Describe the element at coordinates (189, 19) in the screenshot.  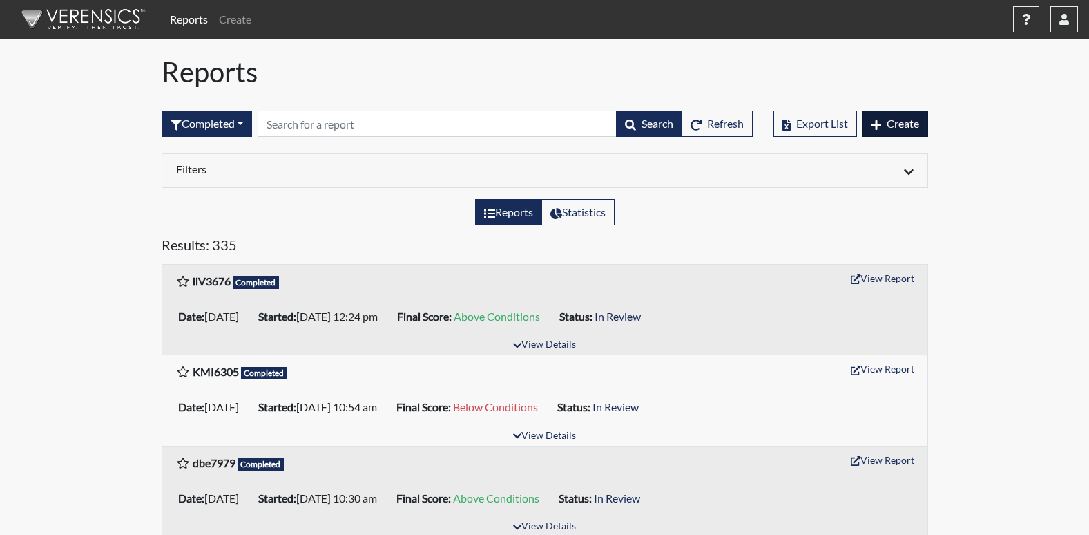
I see `a: Reports` at that location.